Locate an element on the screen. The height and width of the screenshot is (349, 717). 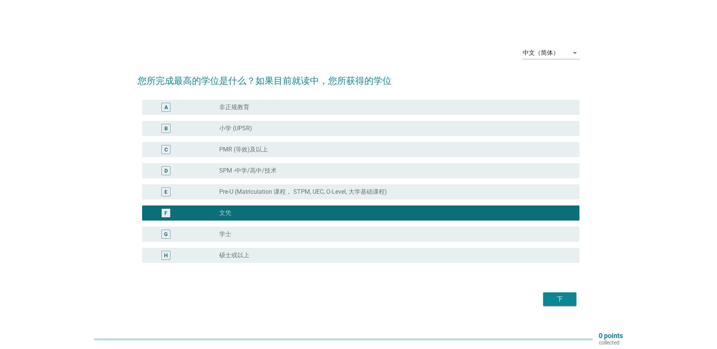
div: C is located at coordinates (166, 150).